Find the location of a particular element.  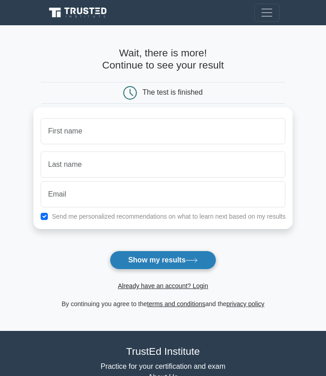

input: Last name is located at coordinates (163, 165).